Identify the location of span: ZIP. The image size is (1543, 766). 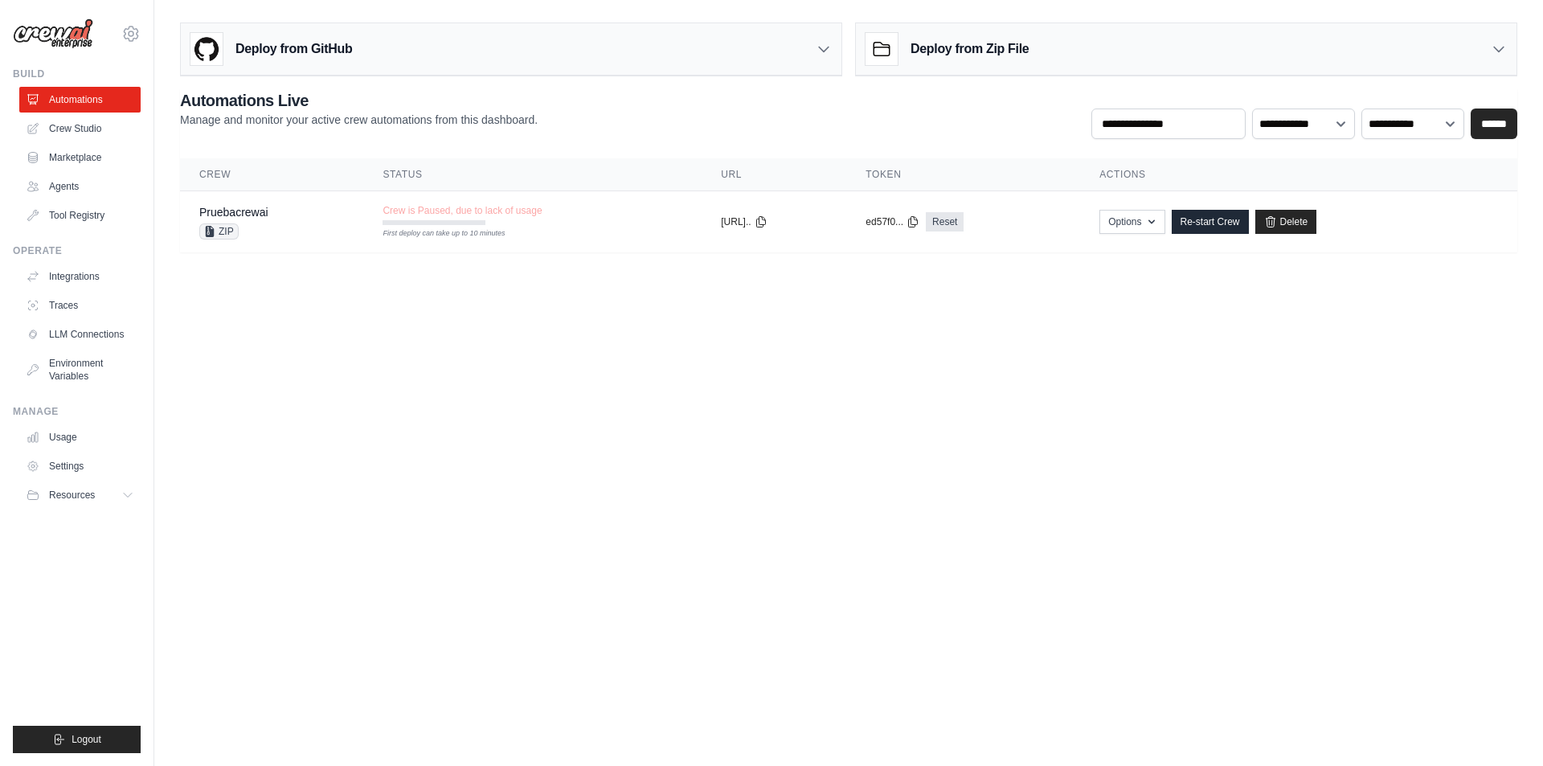
(219, 231).